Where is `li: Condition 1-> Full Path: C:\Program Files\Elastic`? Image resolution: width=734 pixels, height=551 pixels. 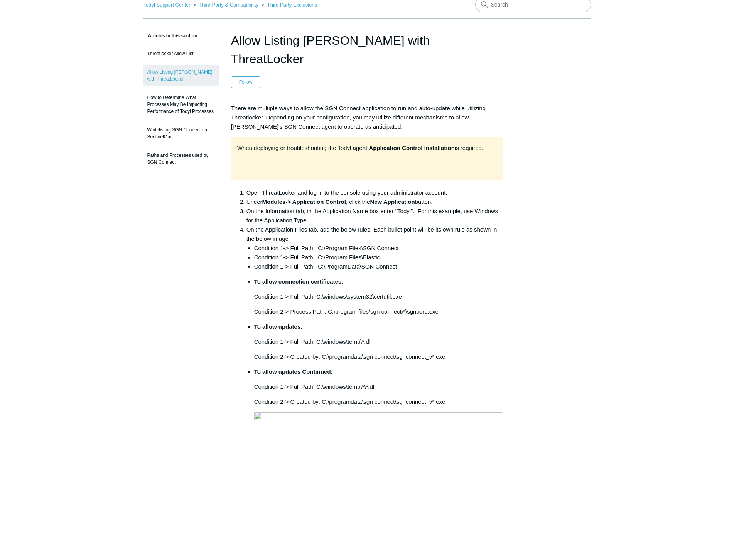
li: Condition 1-> Full Path: C:\Program Files\Elastic is located at coordinates (379, 258).